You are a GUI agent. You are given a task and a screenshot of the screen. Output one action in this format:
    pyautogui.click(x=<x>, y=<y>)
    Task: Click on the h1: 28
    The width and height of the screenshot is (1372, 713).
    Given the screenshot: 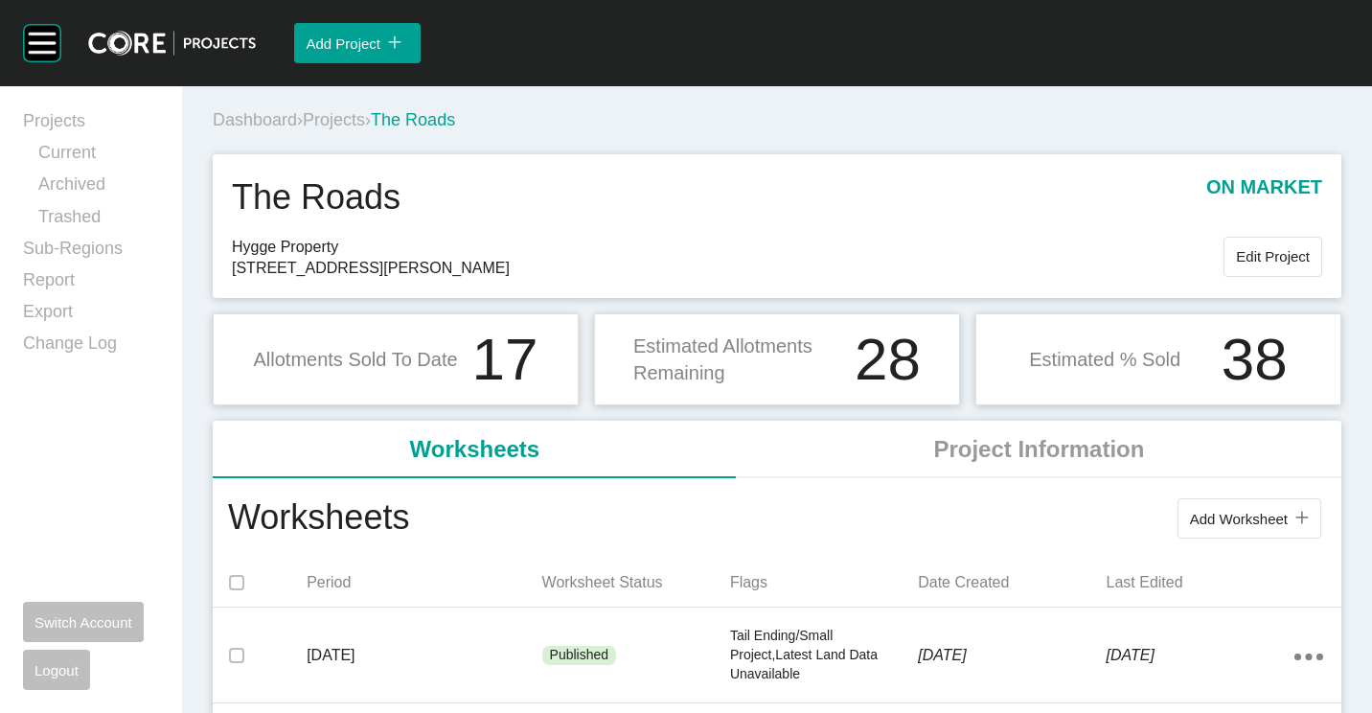 What is the action you would take?
    pyautogui.click(x=887, y=359)
    